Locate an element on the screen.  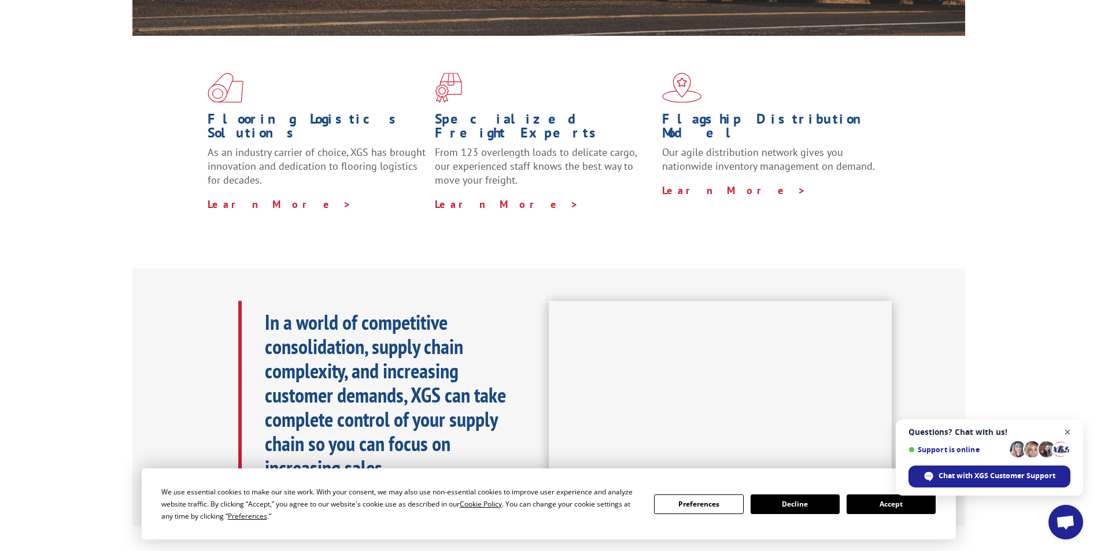
span: Preferences is located at coordinates (247, 516).